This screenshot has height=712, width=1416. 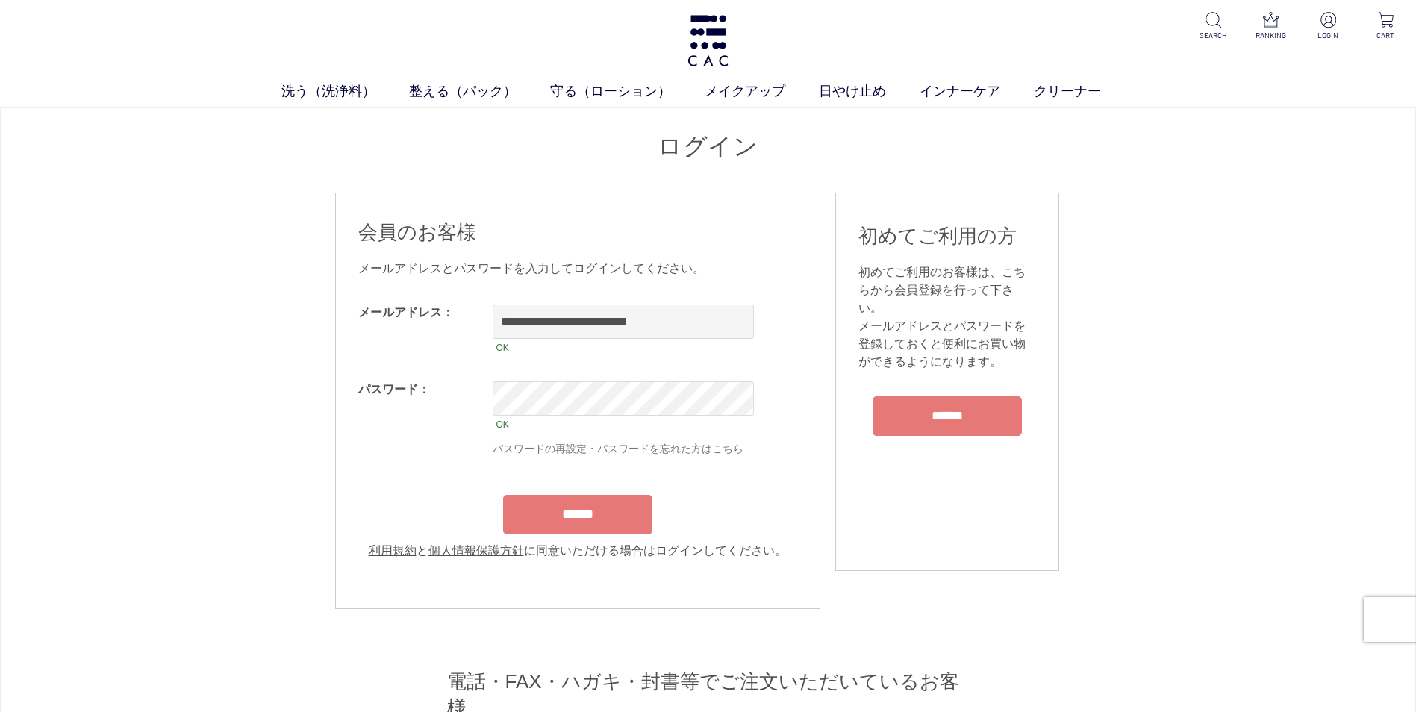 What do you see at coordinates (1213, 26) in the screenshot?
I see `a: SEARCH` at bounding box center [1213, 26].